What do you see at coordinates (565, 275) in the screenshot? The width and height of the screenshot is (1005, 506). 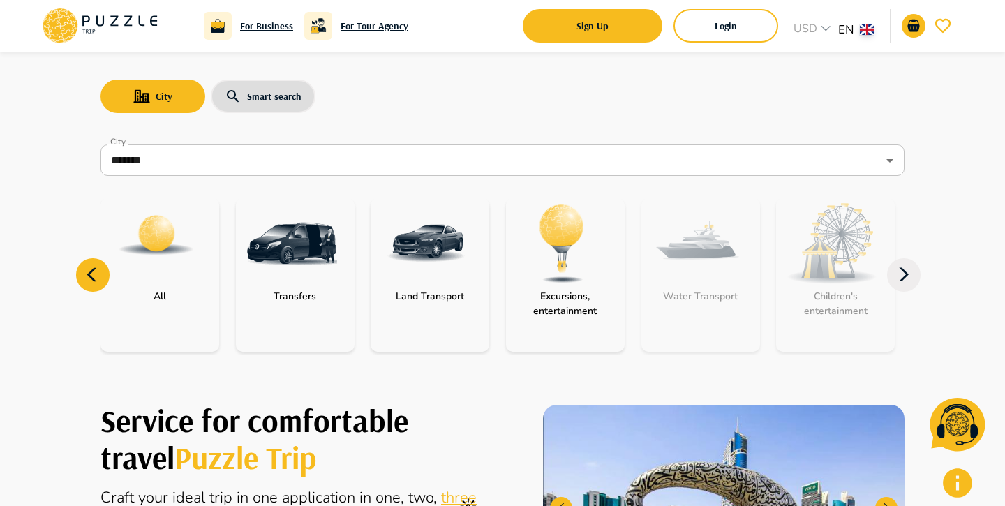 I see `div: category-activity` at bounding box center [565, 275].